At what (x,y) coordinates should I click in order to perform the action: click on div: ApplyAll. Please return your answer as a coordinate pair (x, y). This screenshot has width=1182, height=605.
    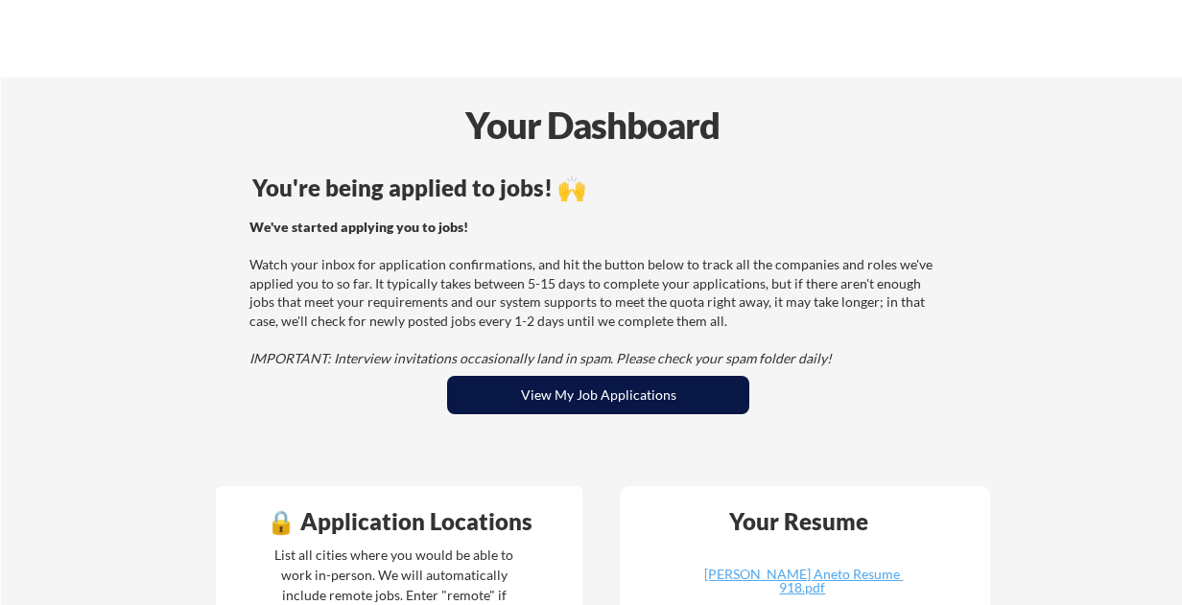
    Looking at the image, I should click on (187, 39).